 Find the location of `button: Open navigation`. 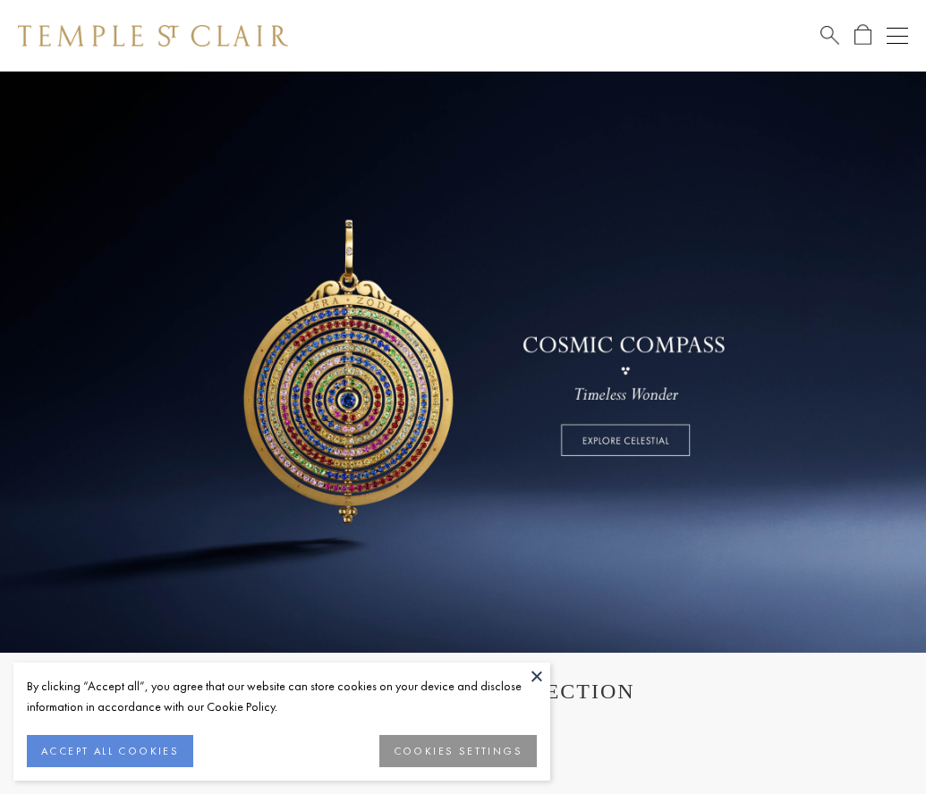

button: Open navigation is located at coordinates (897, 36).